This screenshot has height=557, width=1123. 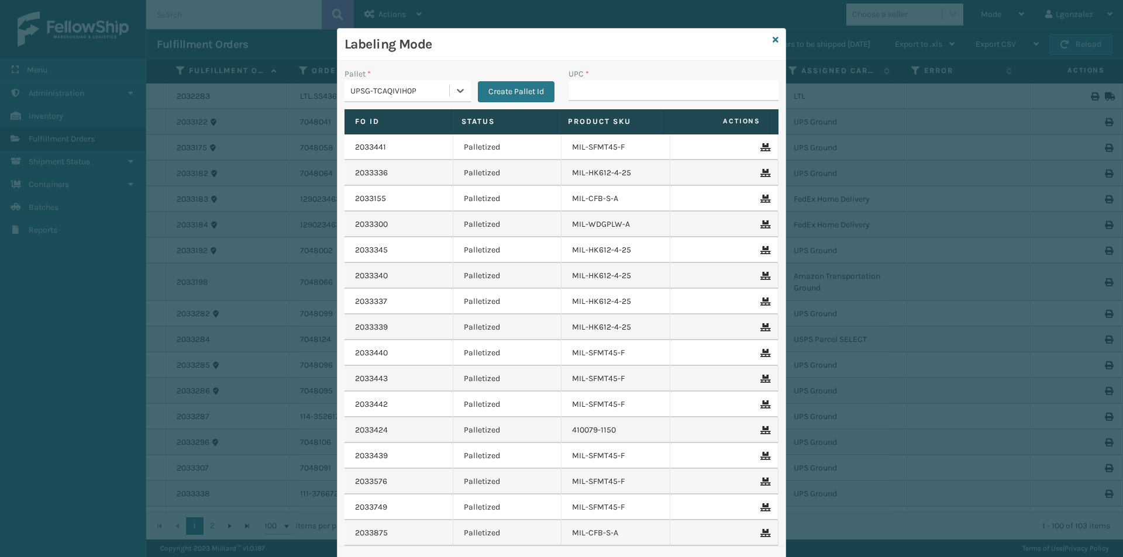 I want to click on a: 2033875, so click(x=371, y=533).